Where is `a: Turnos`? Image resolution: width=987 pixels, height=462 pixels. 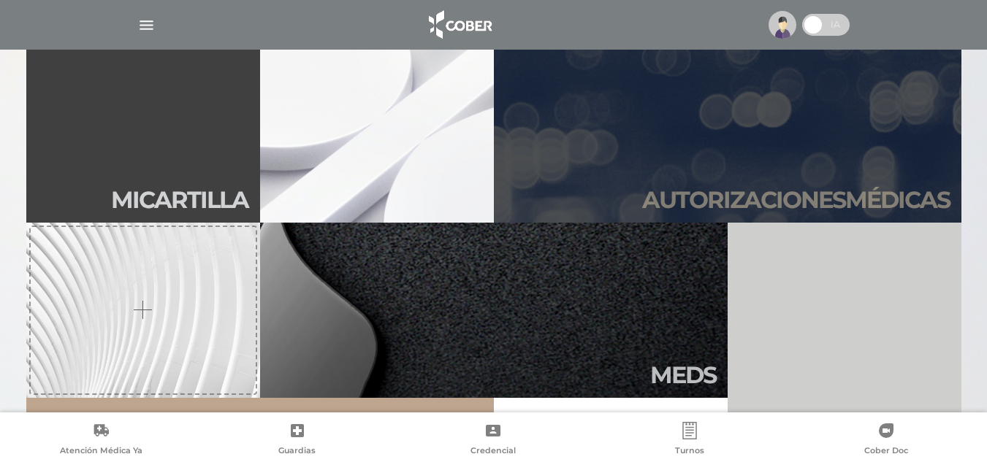
a: Turnos is located at coordinates (690, 440).